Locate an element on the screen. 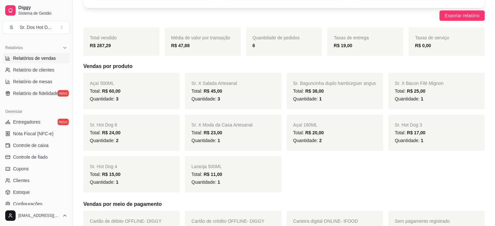 Image resolution: width=495 pixels, height=226 pixels. span: Cartão de crédito OFFLINE - DIGGY is located at coordinates (228, 222).